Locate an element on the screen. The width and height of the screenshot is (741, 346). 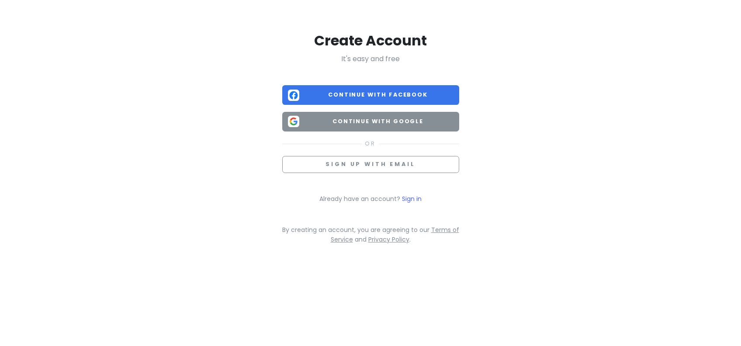
p: It's easy and free is located at coordinates (370, 59).